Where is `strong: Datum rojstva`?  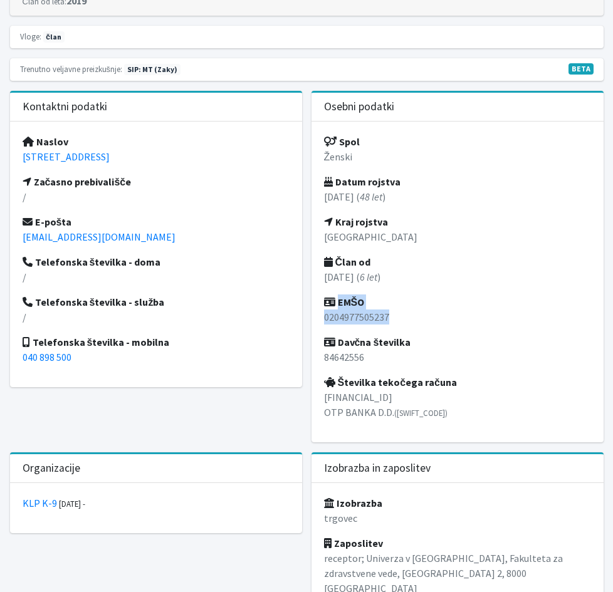 strong: Datum rojstva is located at coordinates (362, 182).